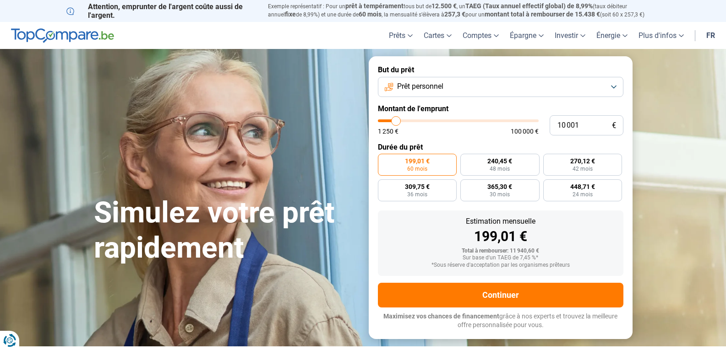 Image resolution: width=726 pixels, height=350 pixels. What do you see at coordinates (711, 35) in the screenshot?
I see `a: fr` at bounding box center [711, 35].